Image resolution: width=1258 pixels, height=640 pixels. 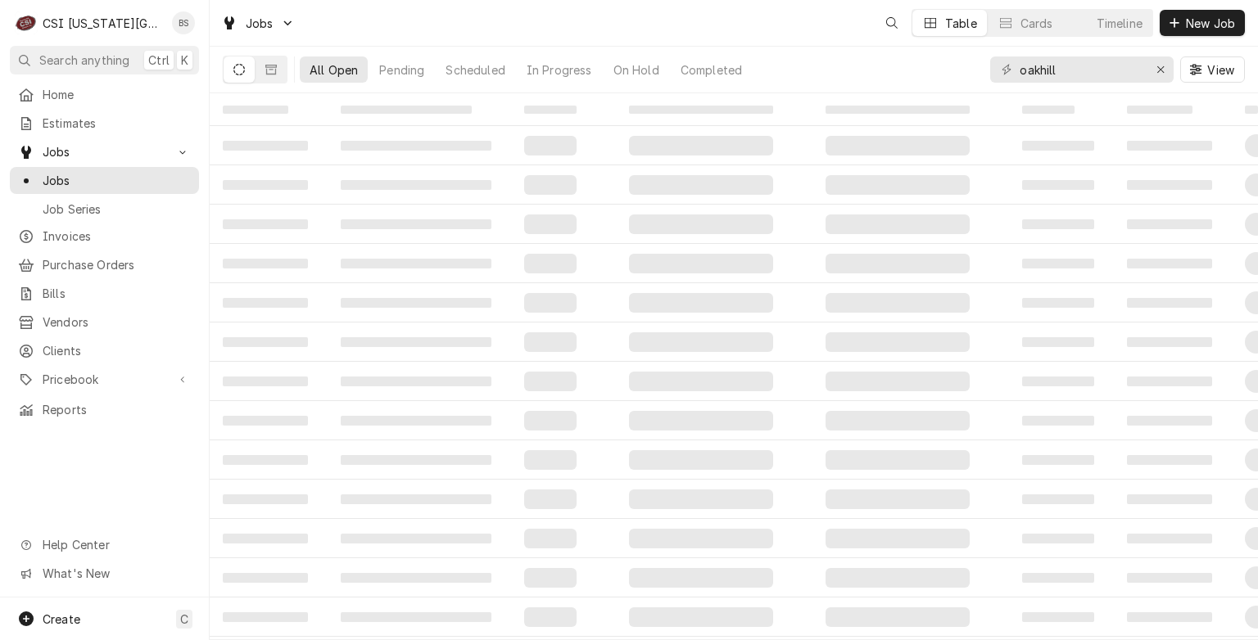 What do you see at coordinates (104, 236) in the screenshot?
I see `a: Invoices` at bounding box center [104, 236].